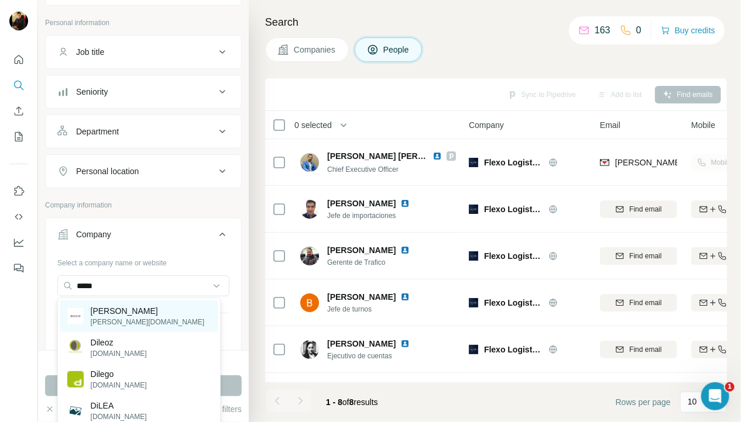 This screenshot has width=741, height=422. What do you see at coordinates (107, 171) in the screenshot?
I see `div: Personal location` at bounding box center [107, 171].